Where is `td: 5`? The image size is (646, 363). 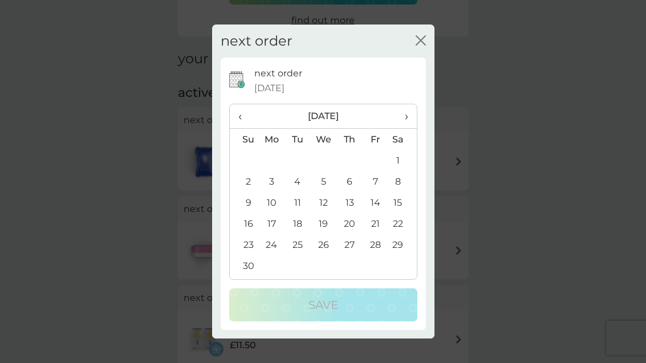
td: 5 is located at coordinates (323, 181).